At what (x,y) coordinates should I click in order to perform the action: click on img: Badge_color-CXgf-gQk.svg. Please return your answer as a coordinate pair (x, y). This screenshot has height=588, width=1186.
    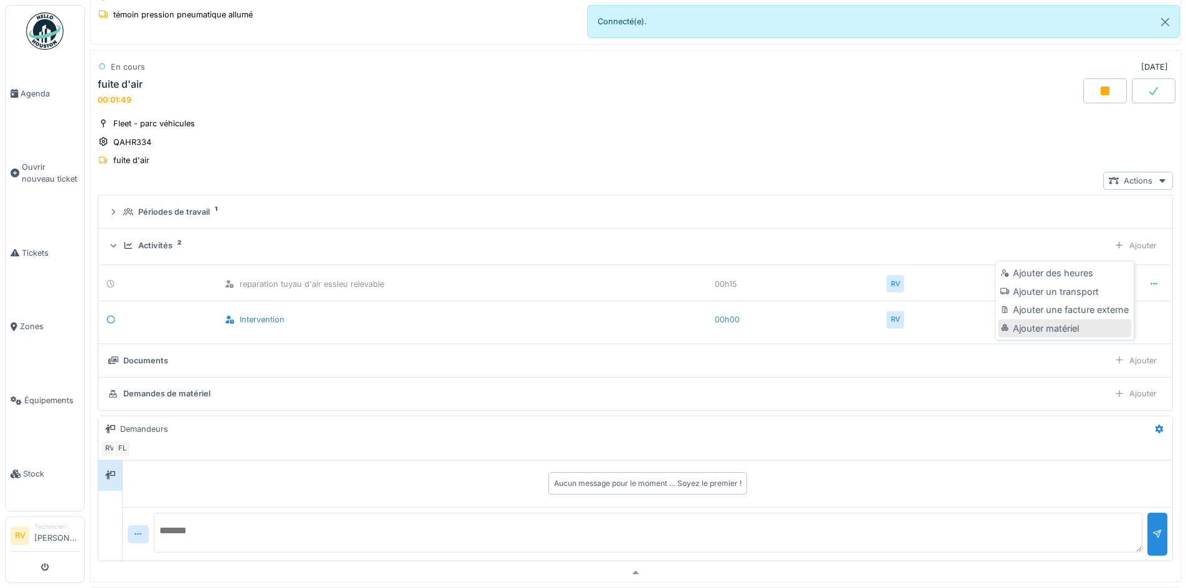
    Looking at the image, I should click on (45, 31).